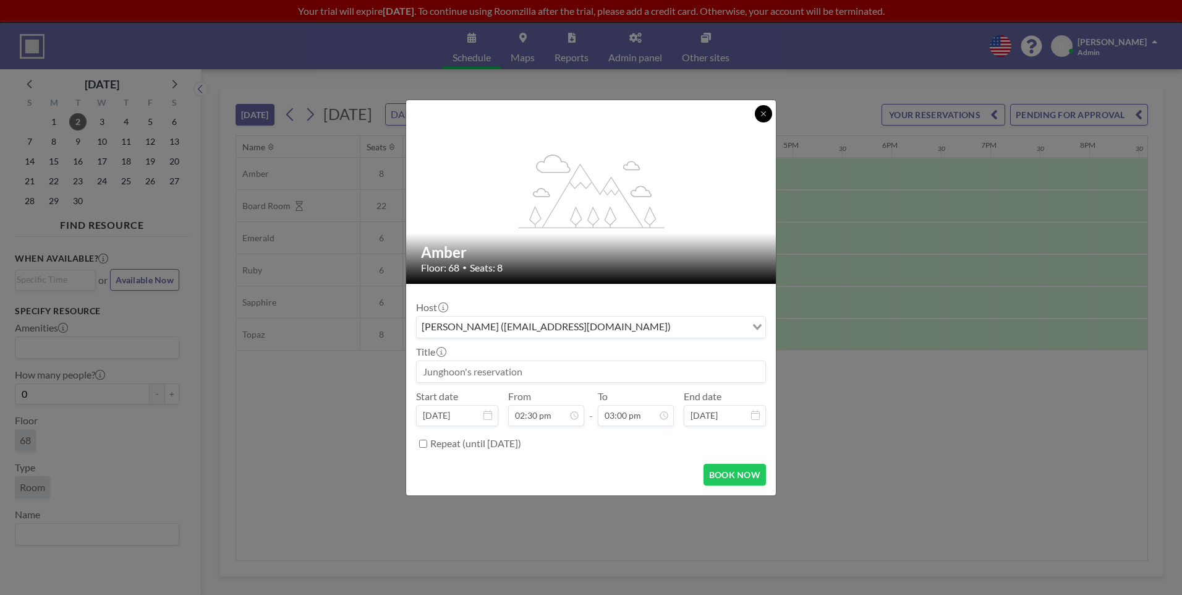 Image resolution: width=1182 pixels, height=595 pixels. I want to click on label: To, so click(603, 396).